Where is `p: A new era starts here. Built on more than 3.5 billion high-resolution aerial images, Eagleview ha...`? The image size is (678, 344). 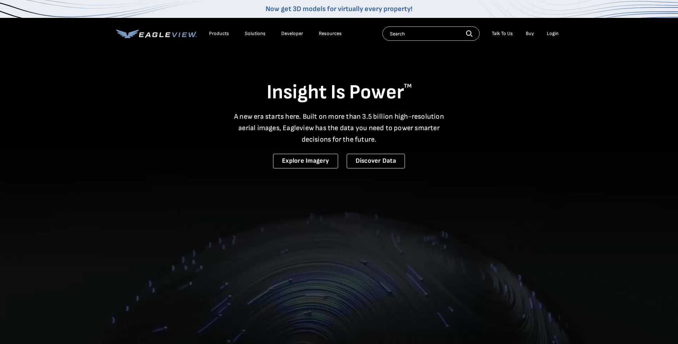
p: A new era starts here. Built on more than 3.5 billion high-resolution aerial images, Eagleview ha... is located at coordinates (339, 128).